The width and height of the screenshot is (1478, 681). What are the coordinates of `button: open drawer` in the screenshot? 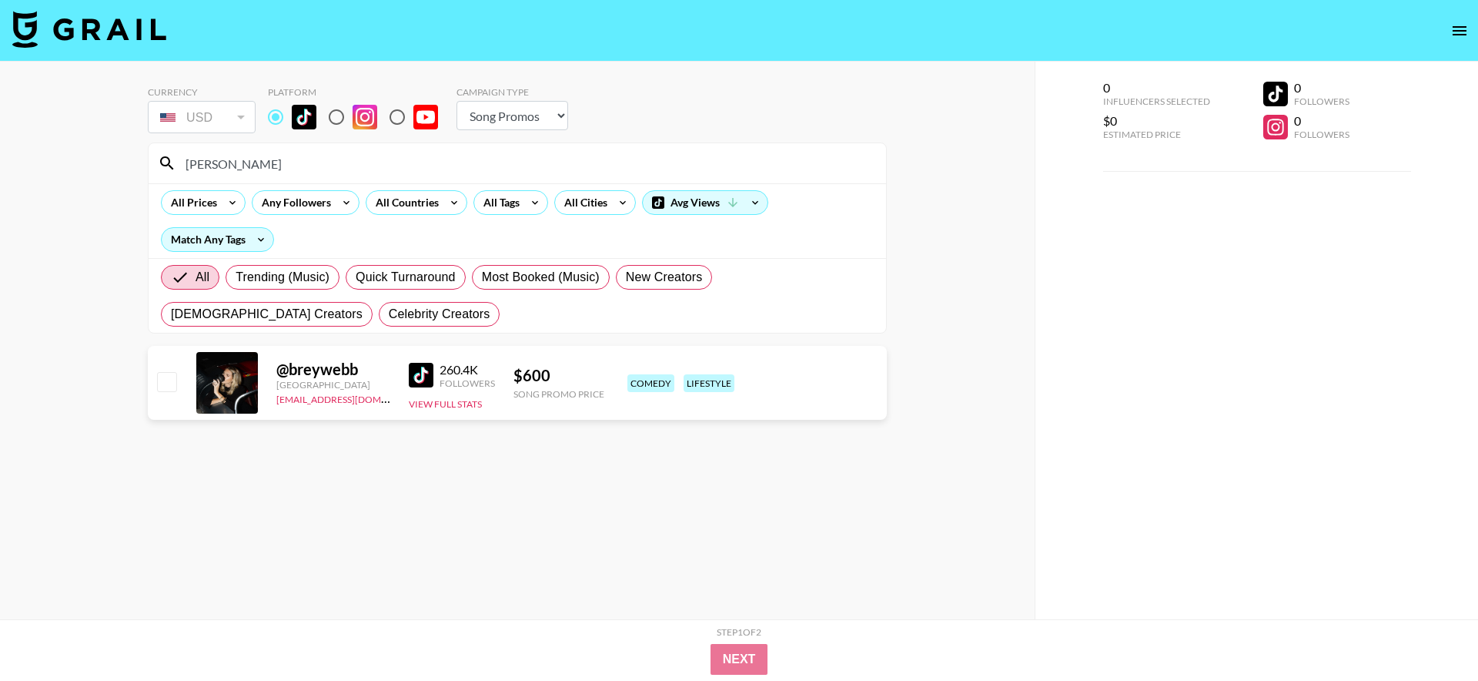 It's located at (1460, 31).